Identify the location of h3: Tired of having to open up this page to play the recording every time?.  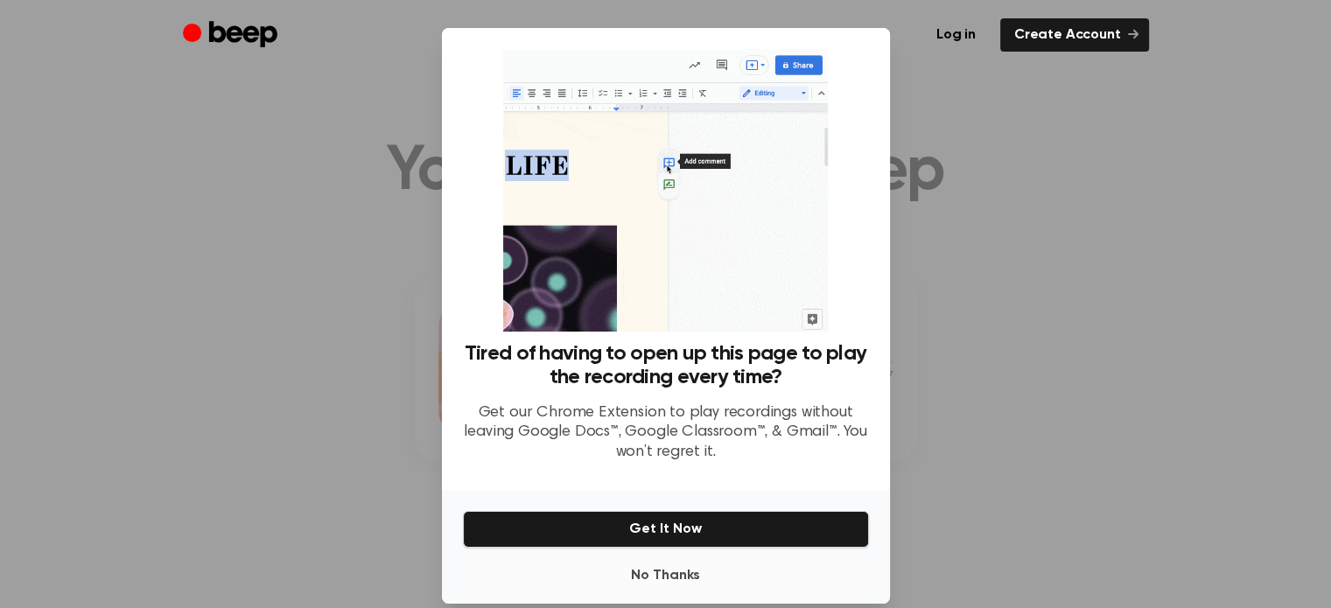
(666, 366).